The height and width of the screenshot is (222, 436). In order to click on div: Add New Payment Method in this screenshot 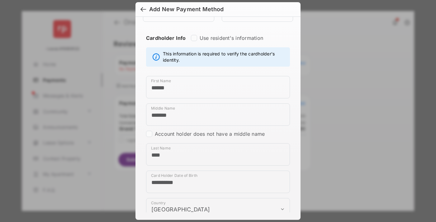, I will do `click(186, 9)`.